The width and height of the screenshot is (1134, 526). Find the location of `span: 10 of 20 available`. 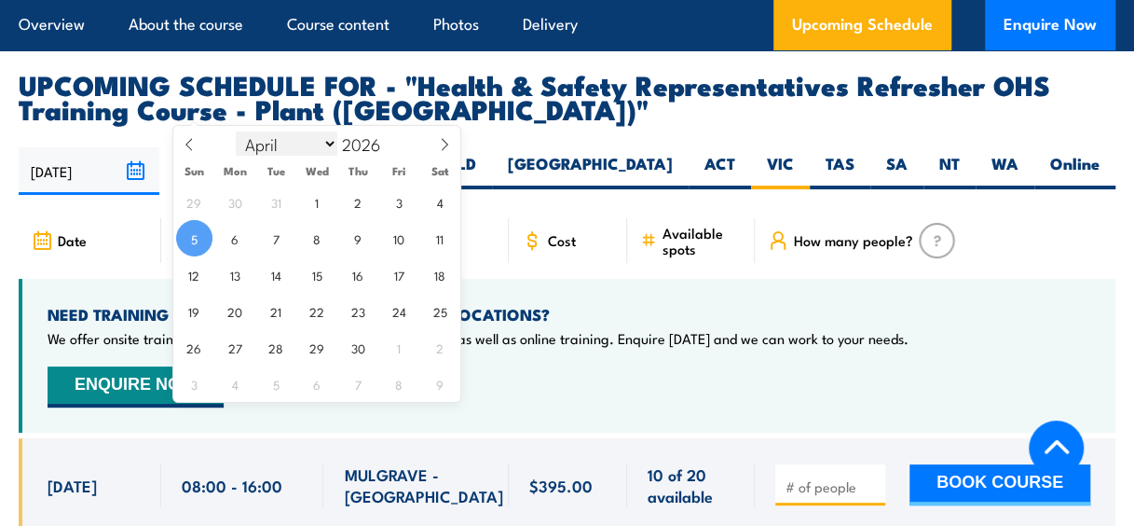

span: 10 of 20 available is located at coordinates (691, 485).